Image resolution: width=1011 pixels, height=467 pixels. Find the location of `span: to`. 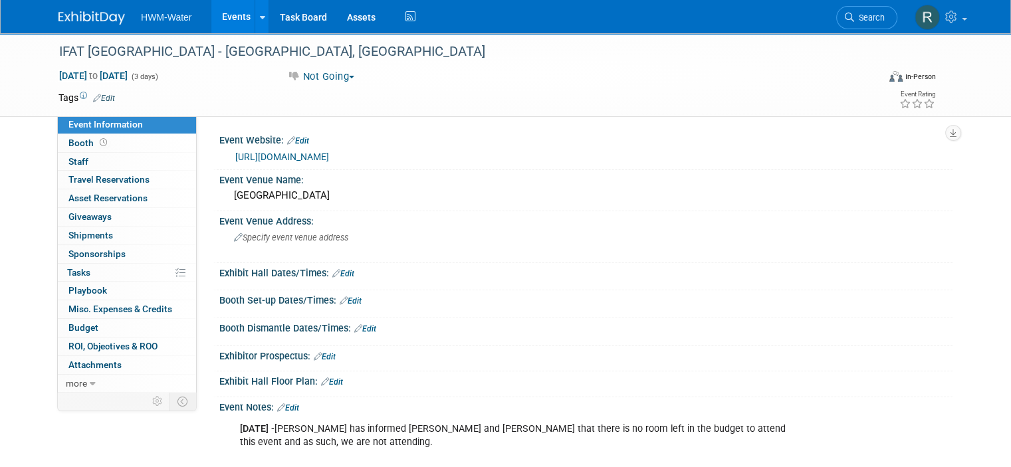

span: to is located at coordinates (93, 76).